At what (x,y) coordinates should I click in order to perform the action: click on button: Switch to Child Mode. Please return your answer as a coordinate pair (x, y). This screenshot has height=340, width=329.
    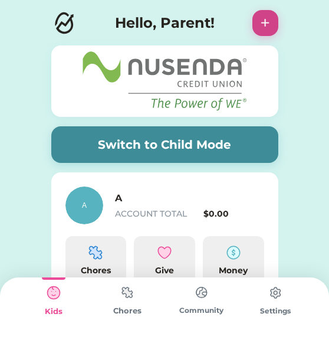
    Looking at the image, I should click on (165, 144).